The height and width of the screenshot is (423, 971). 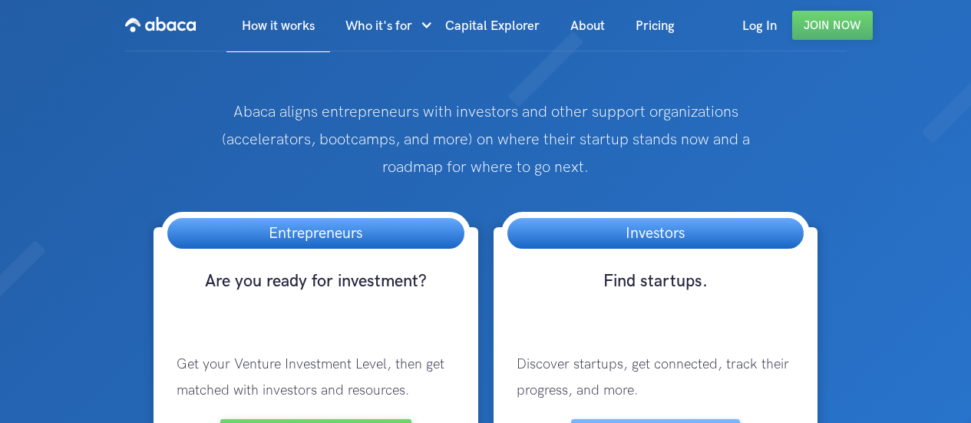 What do you see at coordinates (655, 295) in the screenshot?
I see `h3: Find startups.` at bounding box center [655, 295].